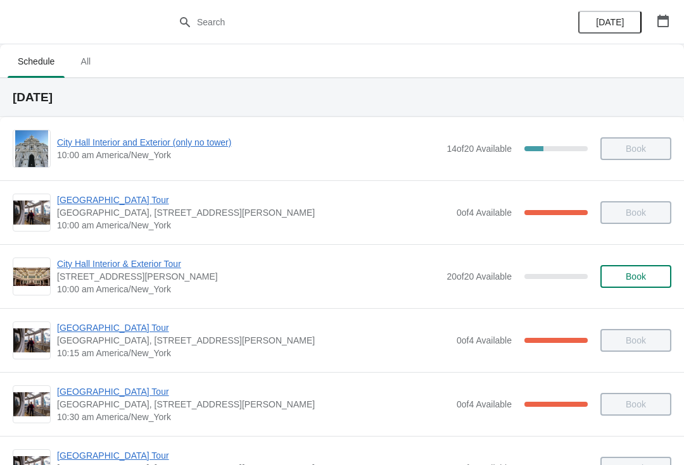 This screenshot has width=684, height=465. What do you see at coordinates (248, 142) in the screenshot?
I see `span: City Hall Interior and Exterior (only no tower)` at bounding box center [248, 142].